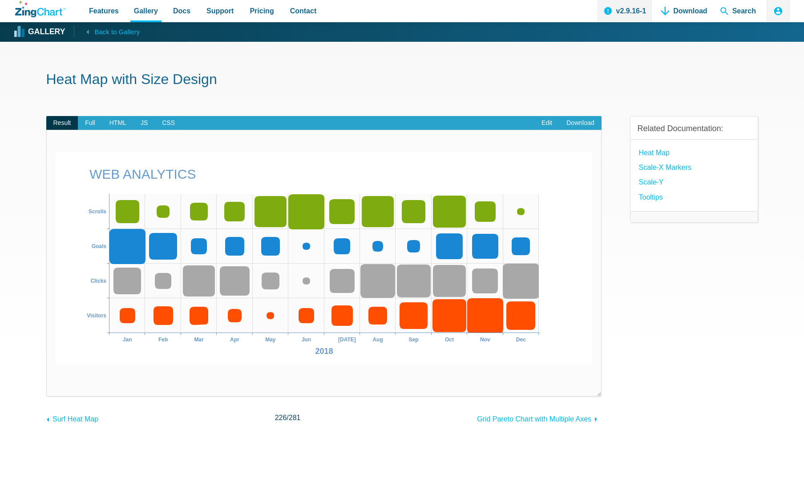  What do you see at coordinates (46, 32) in the screenshot?
I see `strong: Gallery` at bounding box center [46, 32].